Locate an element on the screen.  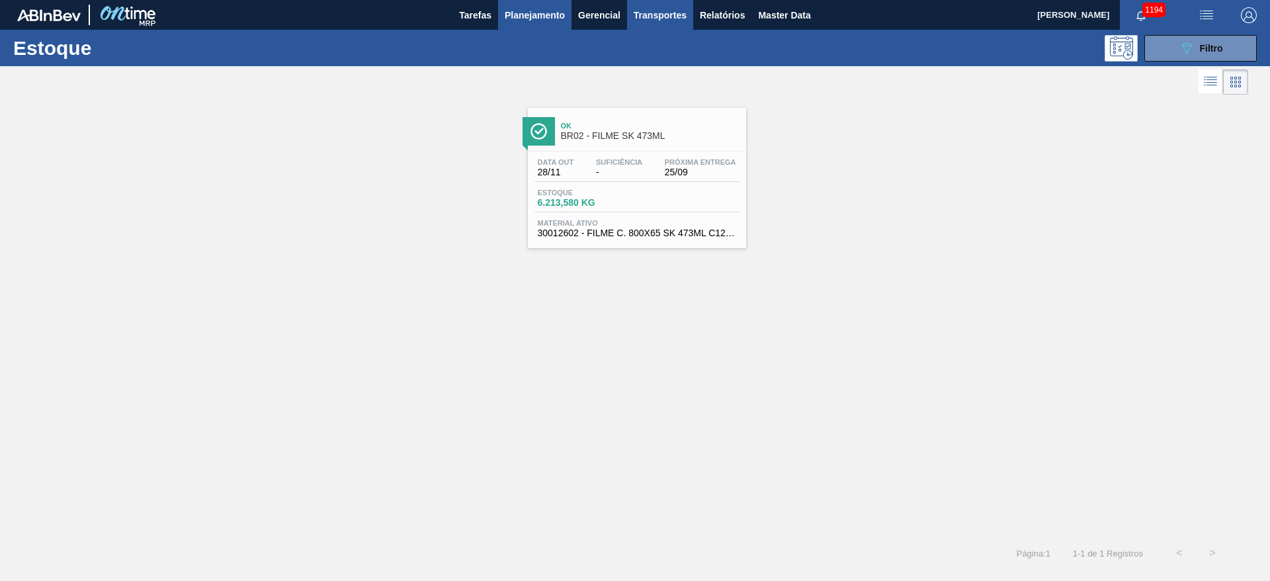
span: Master Data is located at coordinates (784, 15).